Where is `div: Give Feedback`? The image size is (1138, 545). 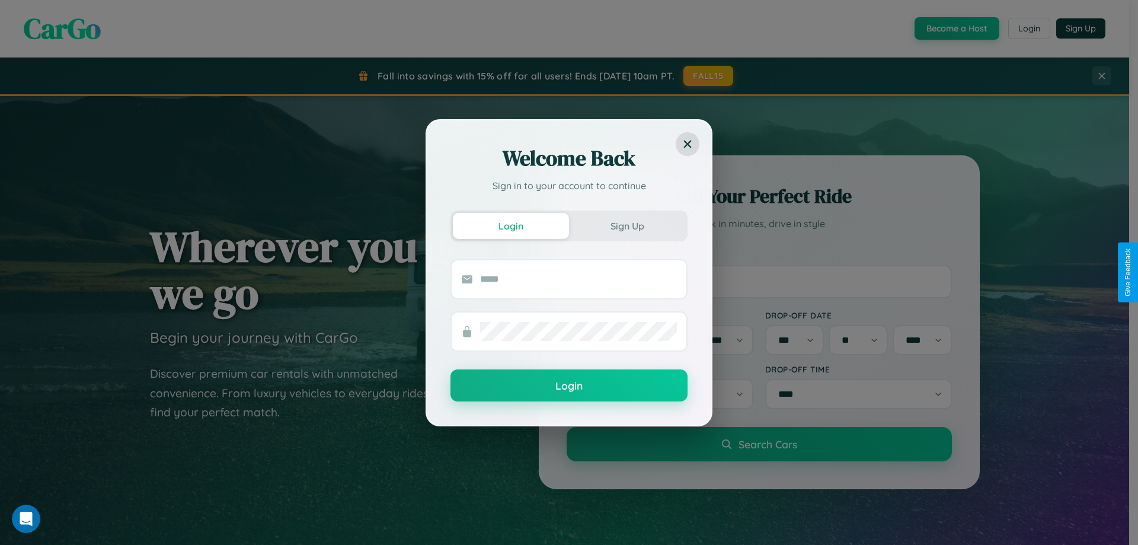 div: Give Feedback is located at coordinates (1128, 272).